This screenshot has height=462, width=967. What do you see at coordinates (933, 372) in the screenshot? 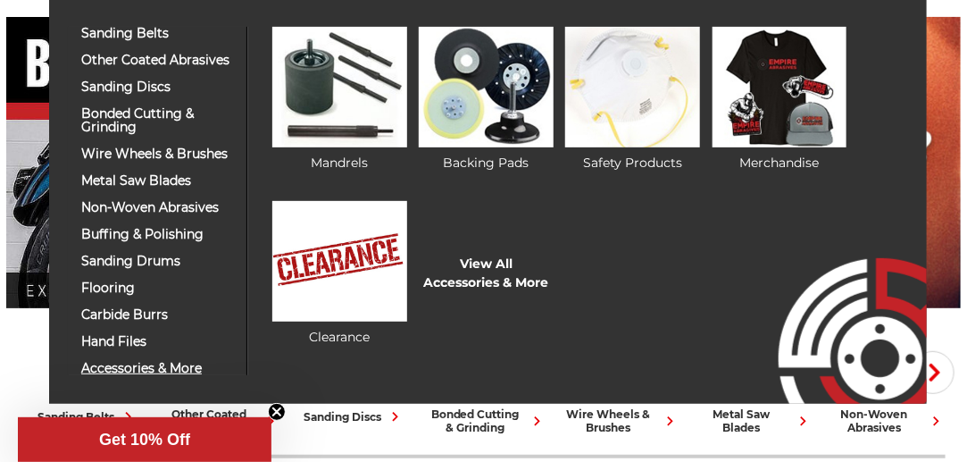
I see `button: Next` at bounding box center [933, 372].